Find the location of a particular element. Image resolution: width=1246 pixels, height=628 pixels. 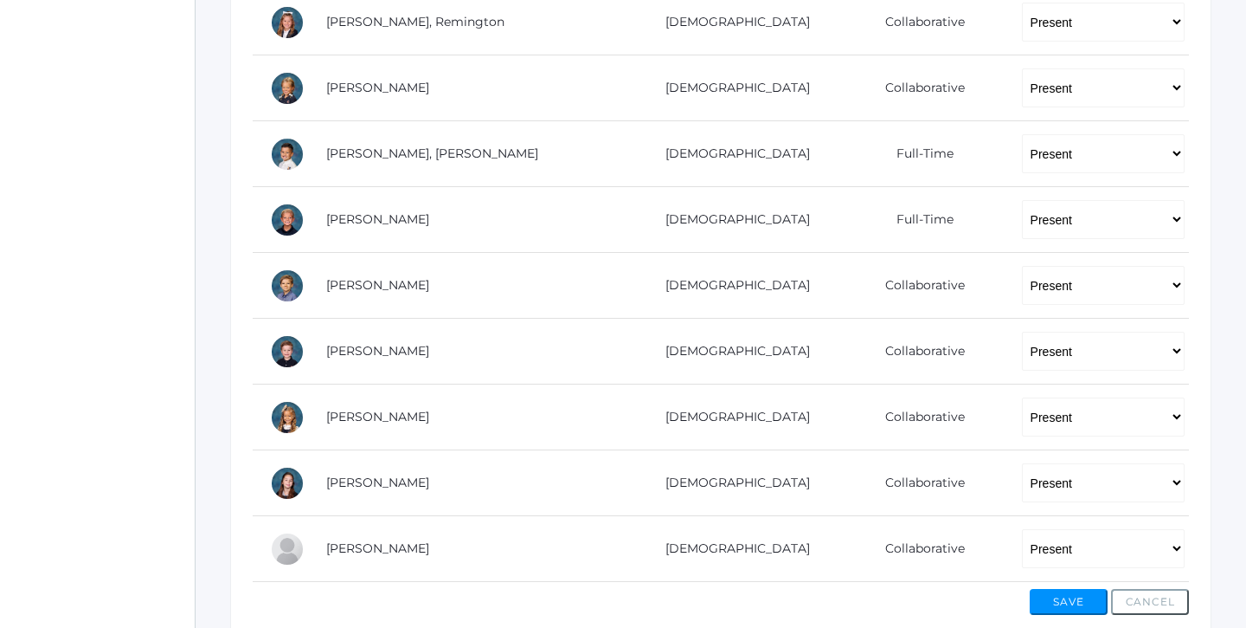

button: Cancel is located at coordinates (1150, 602).